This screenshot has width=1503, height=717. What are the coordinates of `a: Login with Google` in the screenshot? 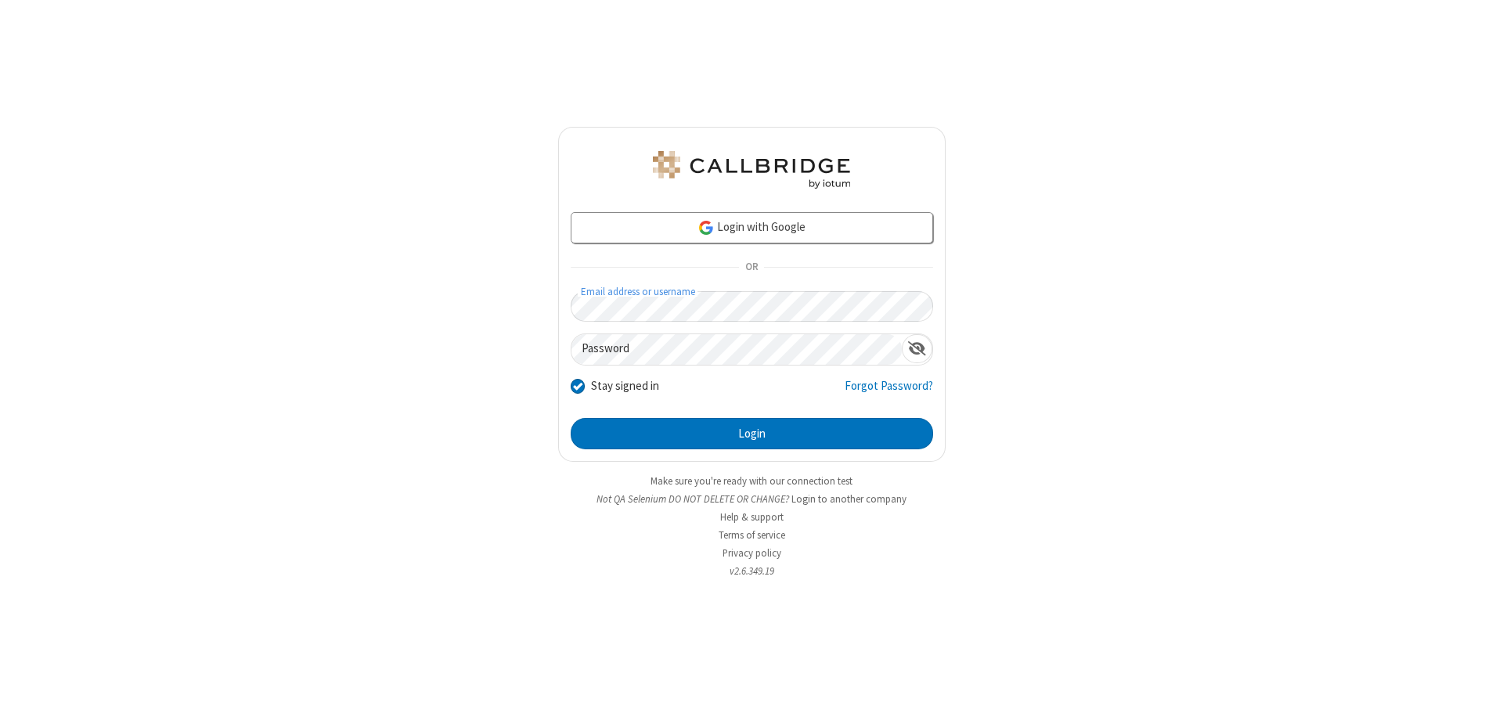 It's located at (751, 228).